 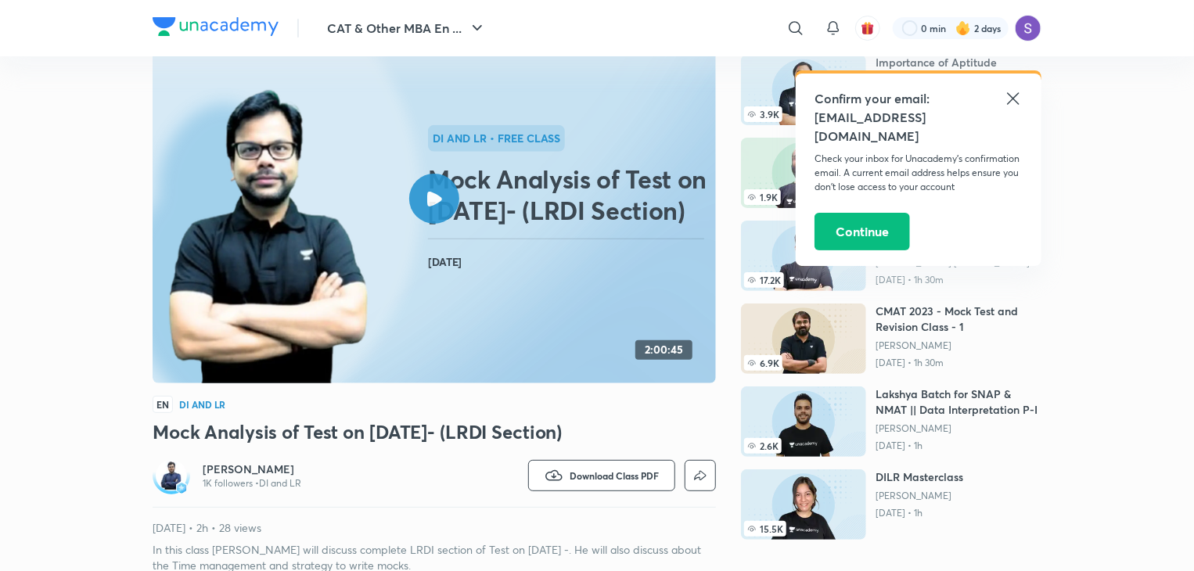 What do you see at coordinates (202, 405) in the screenshot?
I see `h4: DI and LR` at bounding box center [202, 405].